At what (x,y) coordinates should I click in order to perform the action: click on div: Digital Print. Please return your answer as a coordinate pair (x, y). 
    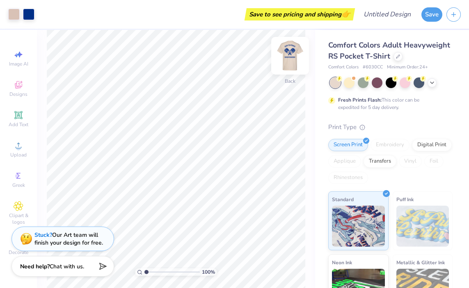
    Looking at the image, I should click on (431, 145).